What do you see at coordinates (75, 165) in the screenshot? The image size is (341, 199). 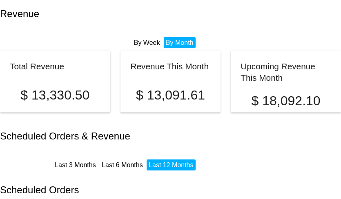 I see `a: Last 3 Months` at bounding box center [75, 165].